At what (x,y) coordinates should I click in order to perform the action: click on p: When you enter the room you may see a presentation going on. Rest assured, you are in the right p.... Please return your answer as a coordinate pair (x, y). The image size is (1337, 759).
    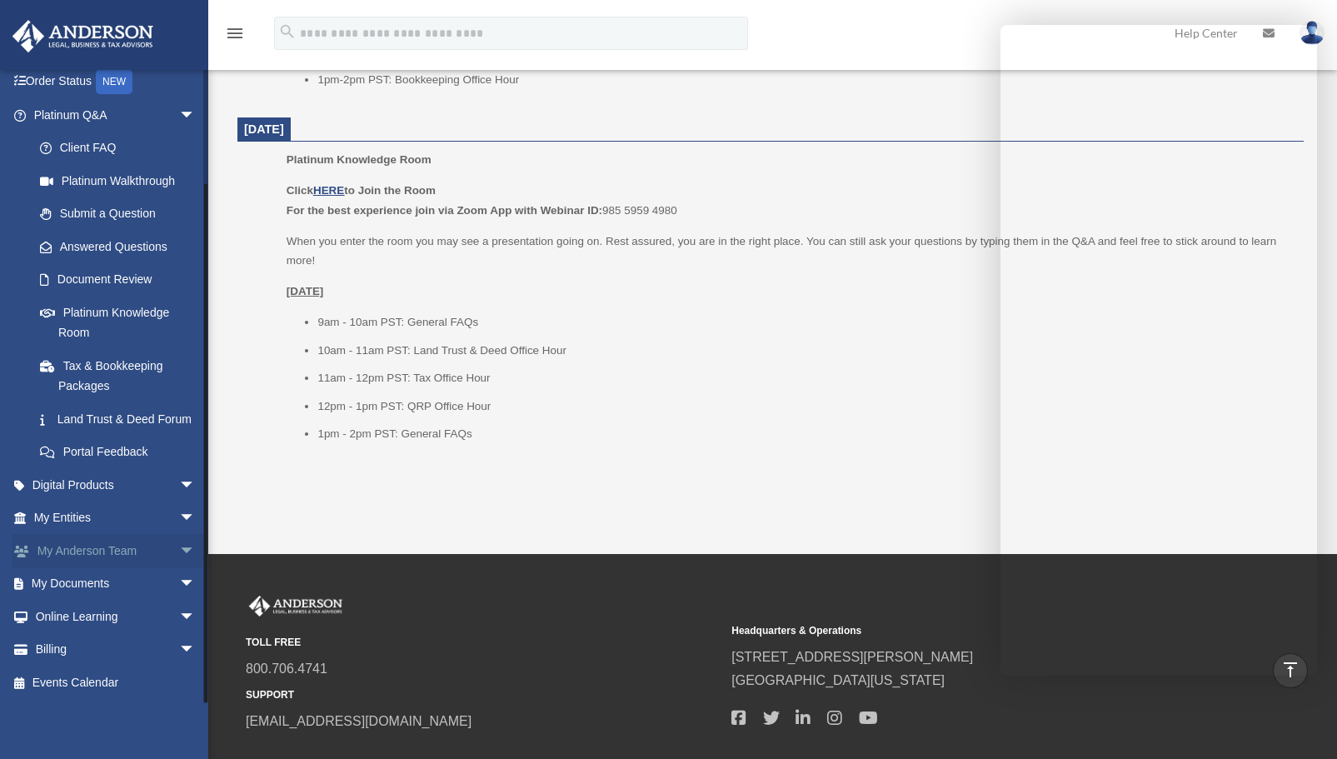
    Looking at the image, I should click on (789, 251).